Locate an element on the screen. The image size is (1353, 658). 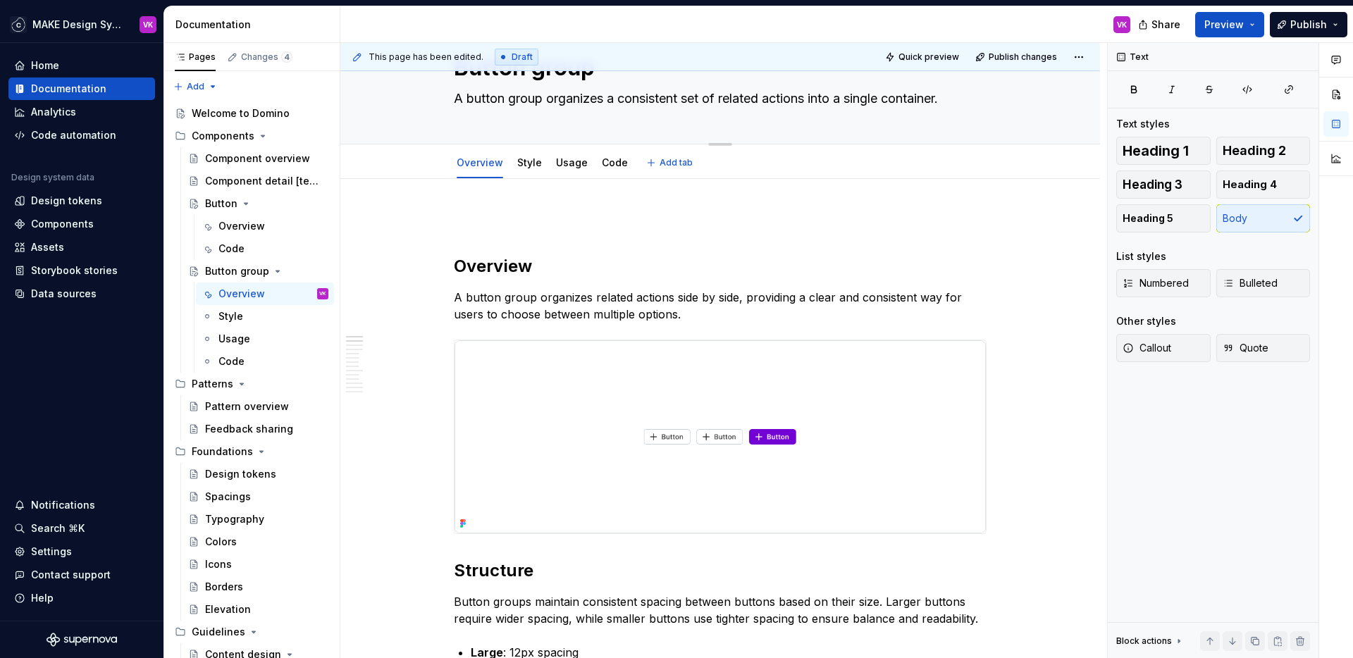
h2: Overview is located at coordinates (720, 266).